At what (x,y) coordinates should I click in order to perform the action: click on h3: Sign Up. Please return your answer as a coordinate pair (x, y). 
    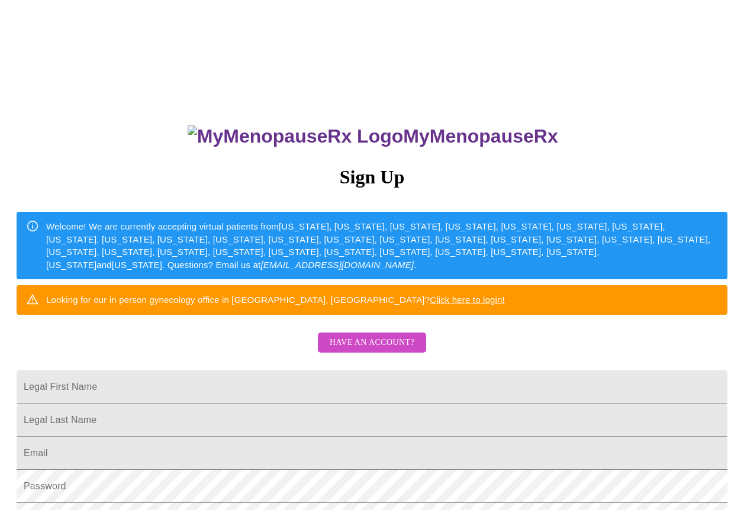
    Looking at the image, I should click on (371, 177).